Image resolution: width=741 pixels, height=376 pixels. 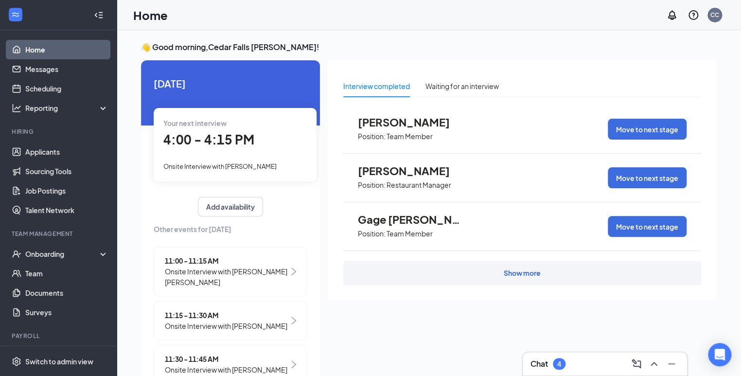 I want to click on div: Onboarding, so click(x=63, y=254).